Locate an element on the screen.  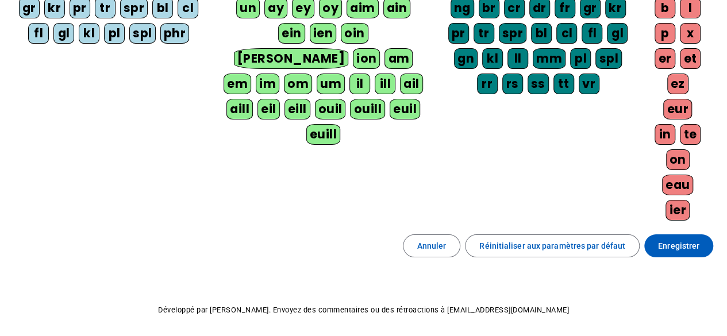
span: Annuler is located at coordinates (432, 246).